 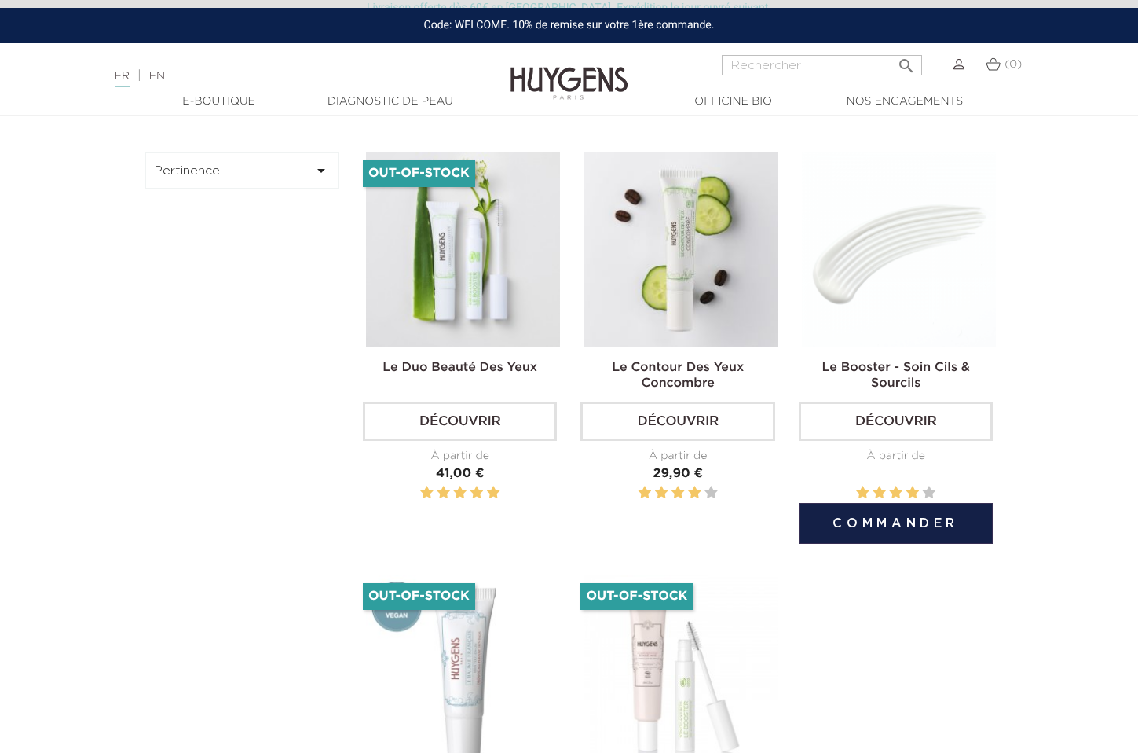 I want to click on a: Diagnostic de peau, so click(x=390, y=101).